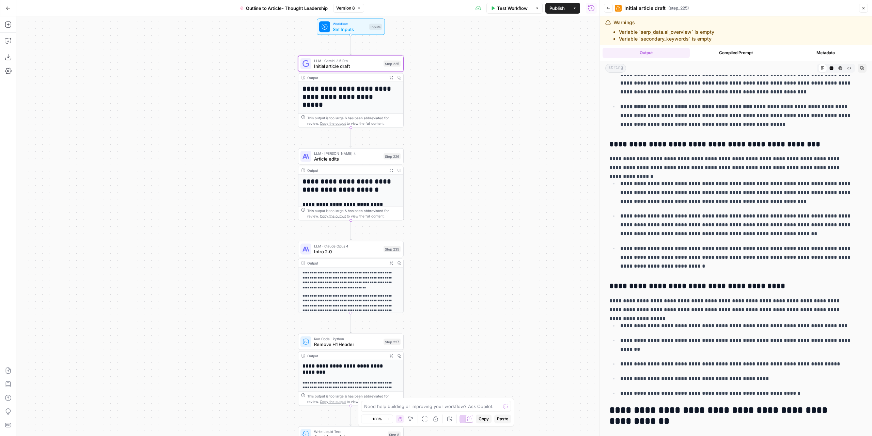 The height and width of the screenshot is (436, 872). What do you see at coordinates (512, 8) in the screenshot?
I see `span: Test Workflow` at bounding box center [512, 8].